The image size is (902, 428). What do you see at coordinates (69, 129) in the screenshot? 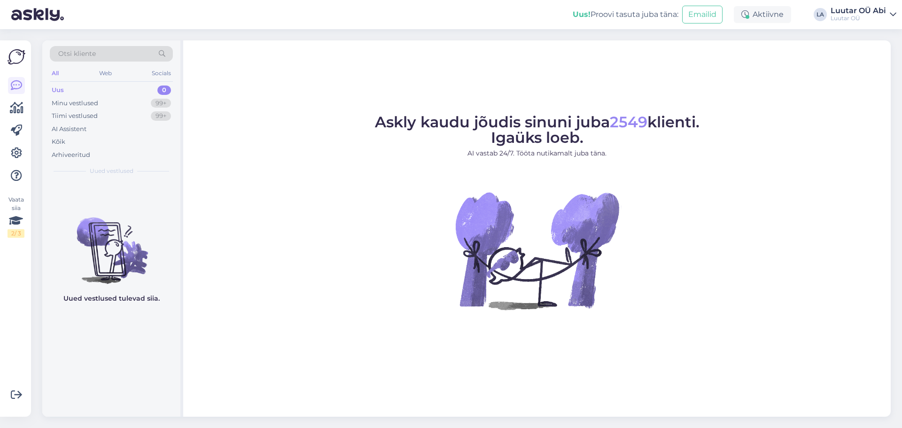
I see `div: AI Assistent` at bounding box center [69, 129].